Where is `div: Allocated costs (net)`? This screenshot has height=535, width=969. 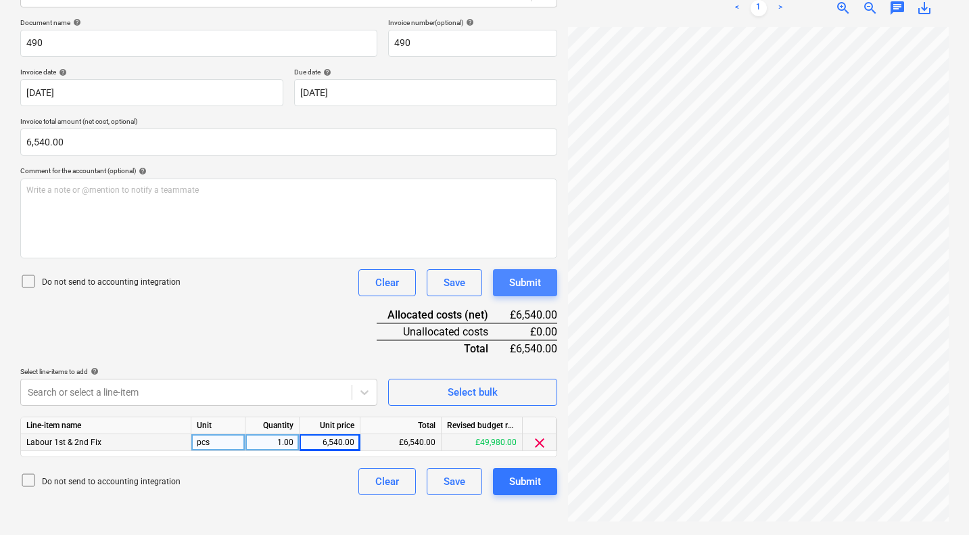
div: Allocated costs (net) is located at coordinates (443, 315).